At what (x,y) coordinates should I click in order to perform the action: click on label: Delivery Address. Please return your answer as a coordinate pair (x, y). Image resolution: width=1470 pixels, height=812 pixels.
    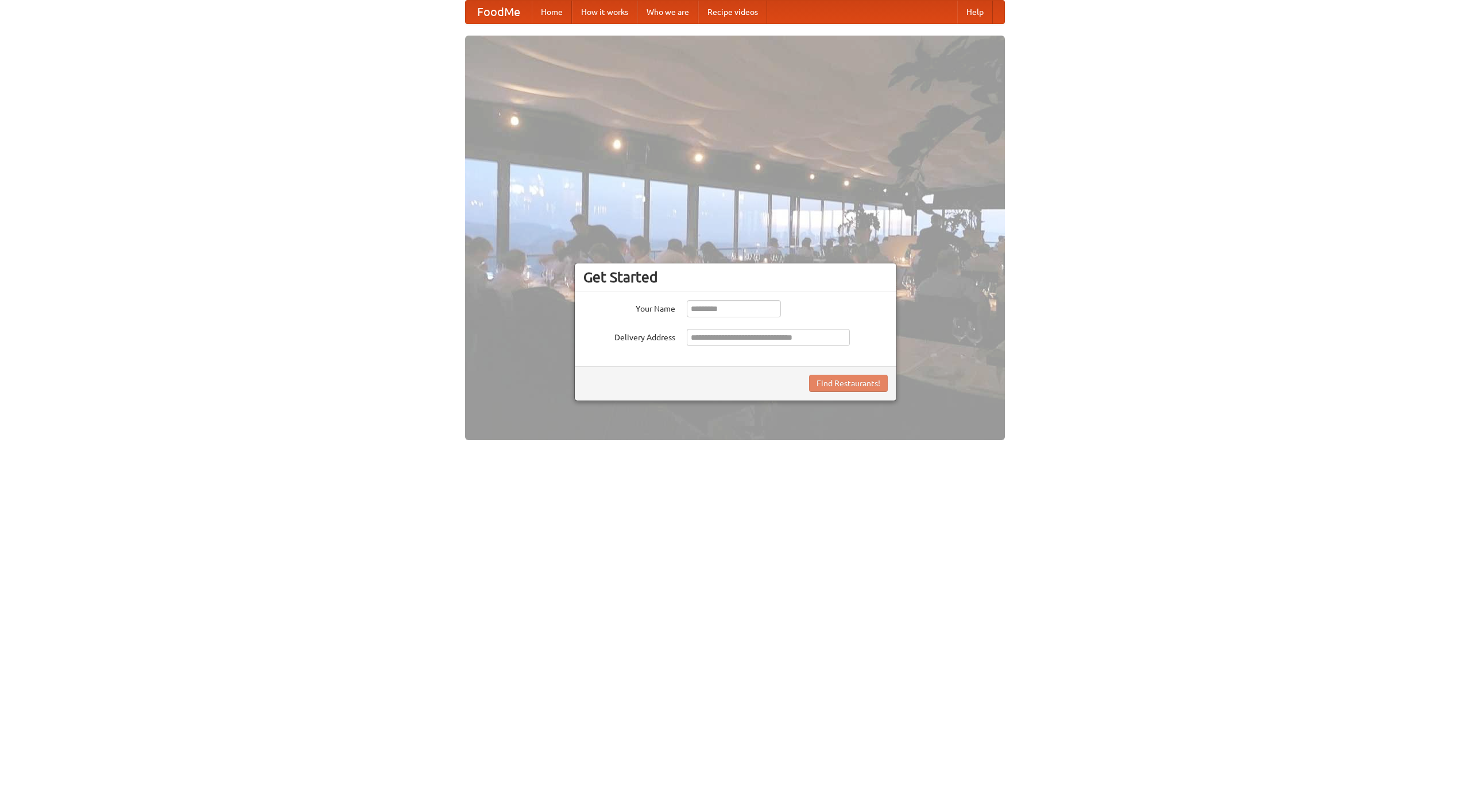
    Looking at the image, I should click on (630, 336).